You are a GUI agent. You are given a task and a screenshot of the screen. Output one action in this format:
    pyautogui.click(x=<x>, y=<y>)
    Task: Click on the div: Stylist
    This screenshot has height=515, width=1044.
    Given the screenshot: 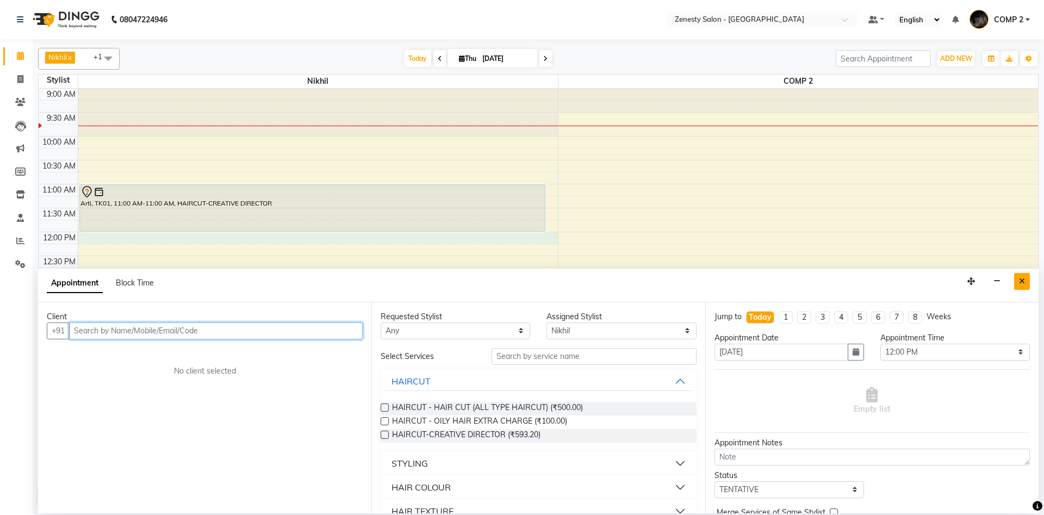 What is the action you would take?
    pyautogui.click(x=58, y=80)
    